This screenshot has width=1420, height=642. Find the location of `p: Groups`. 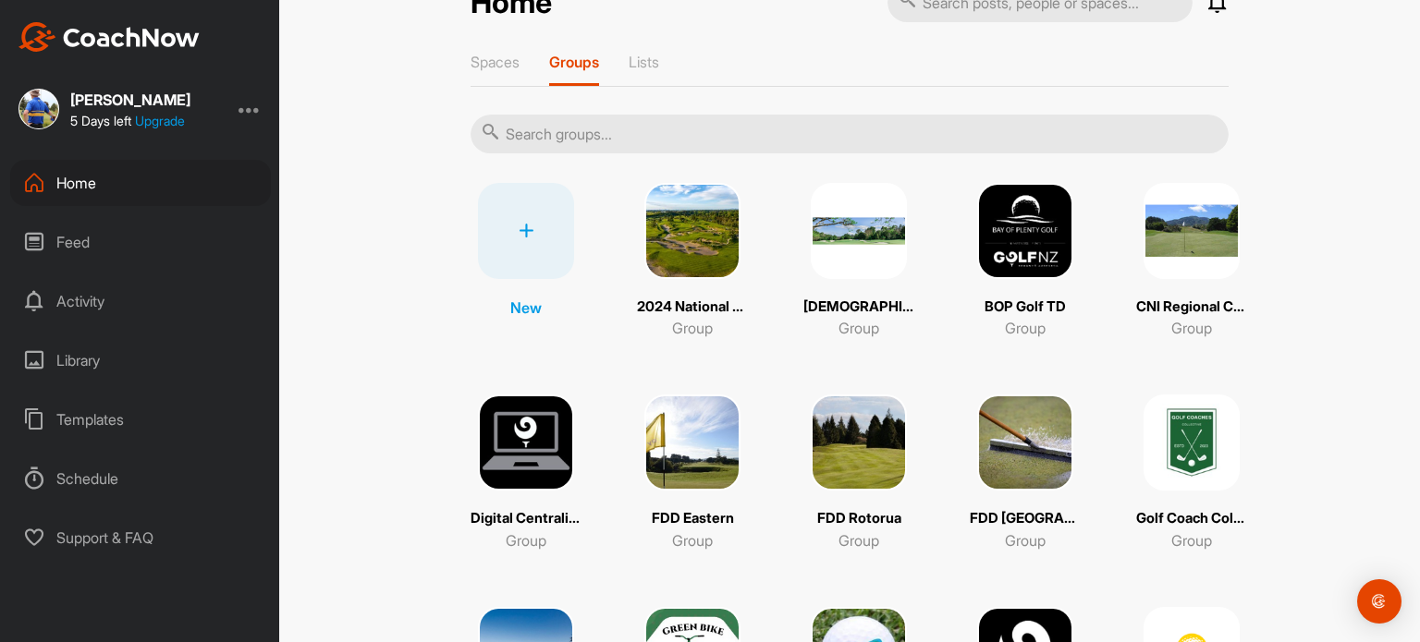

p: Groups is located at coordinates (574, 62).